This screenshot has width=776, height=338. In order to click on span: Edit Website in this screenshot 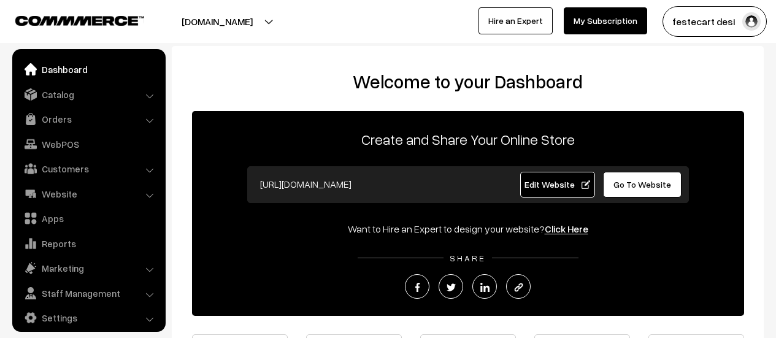, I will do `click(557, 184)`.